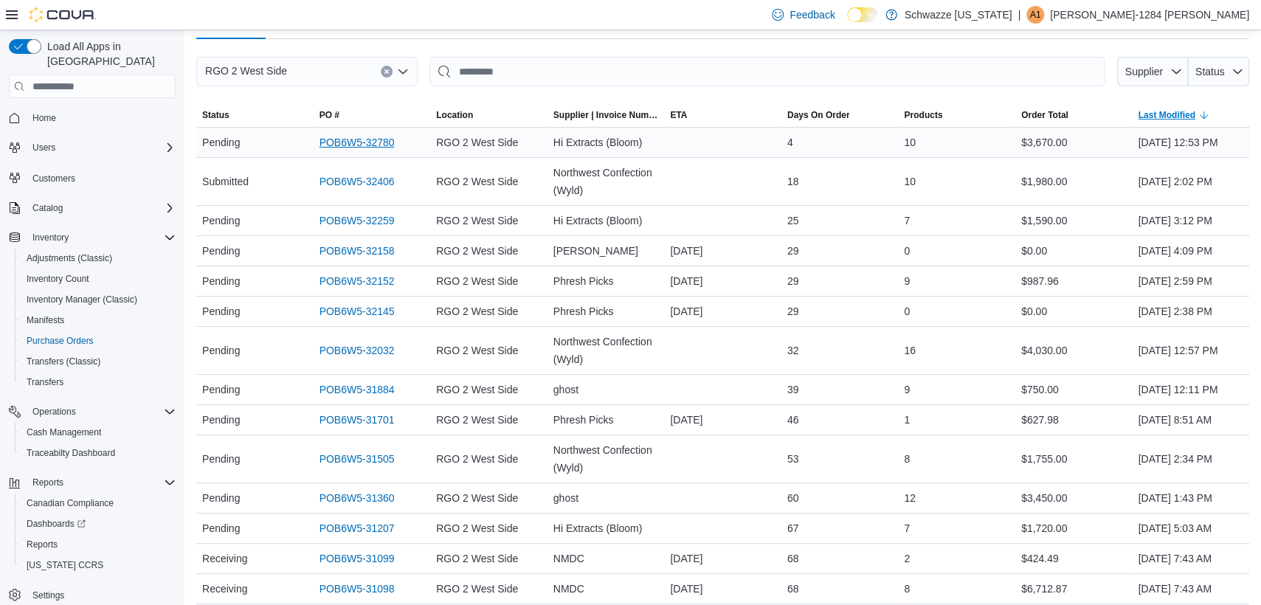 The height and width of the screenshot is (605, 1261). Describe the element at coordinates (101, 208) in the screenshot. I see `span: Catalog` at that location.